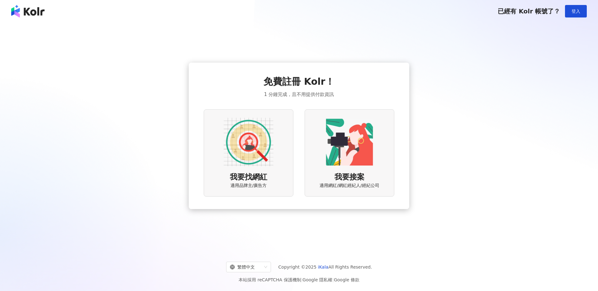 This screenshot has height=291, width=598. Describe the element at coordinates (325, 267) in the screenshot. I see `span: Copyright © 2025 All Rights Reserved.` at that location.